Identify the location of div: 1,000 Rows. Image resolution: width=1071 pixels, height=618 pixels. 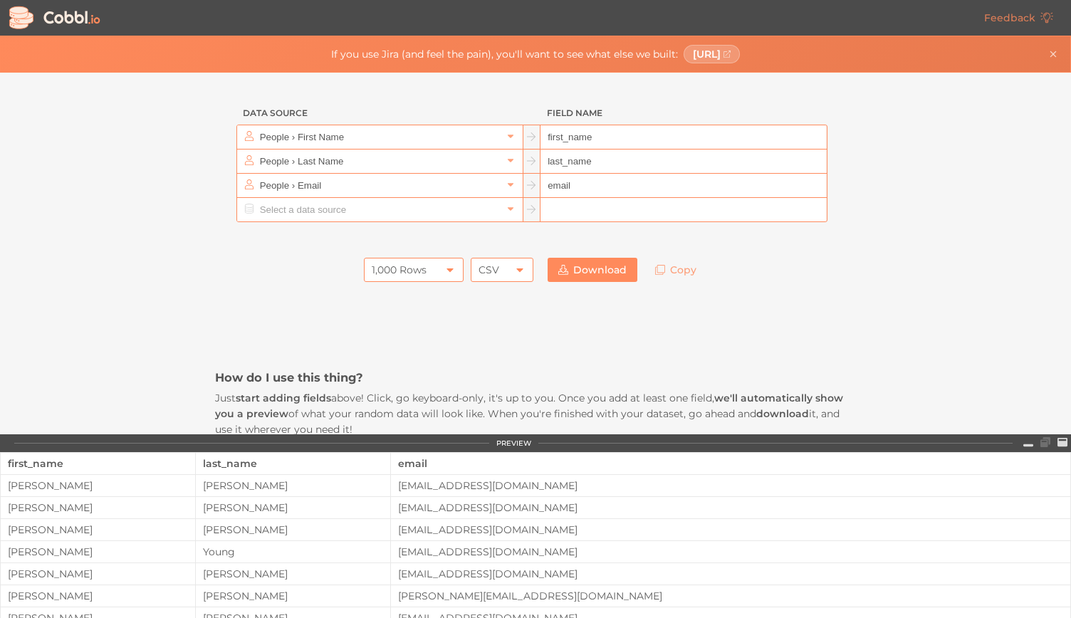
(399, 270).